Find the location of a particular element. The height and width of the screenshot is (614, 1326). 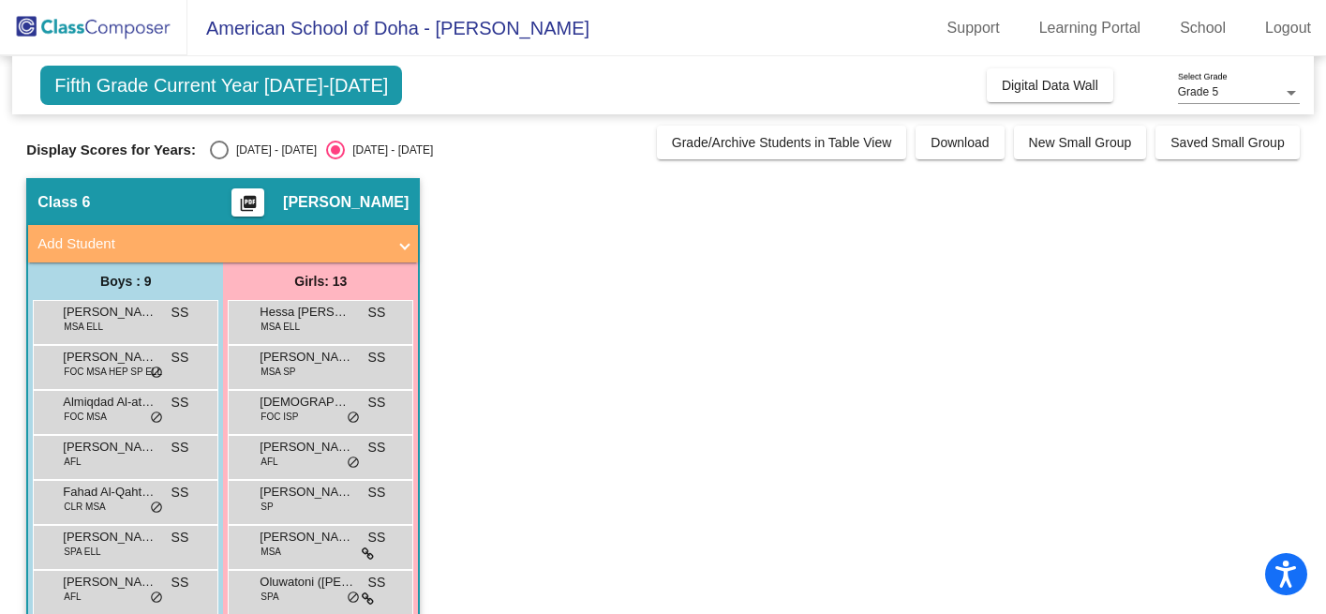

span: Fahad Al-Qahtani is located at coordinates (110, 492).